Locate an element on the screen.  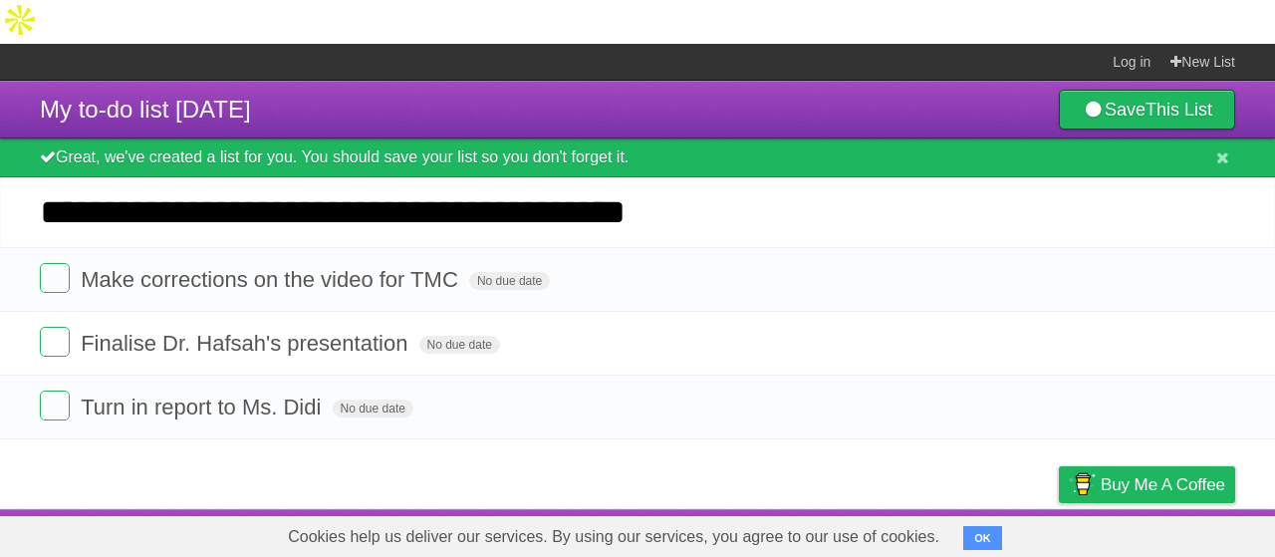
span: Turn in report to Ms. Didi is located at coordinates (203, 406).